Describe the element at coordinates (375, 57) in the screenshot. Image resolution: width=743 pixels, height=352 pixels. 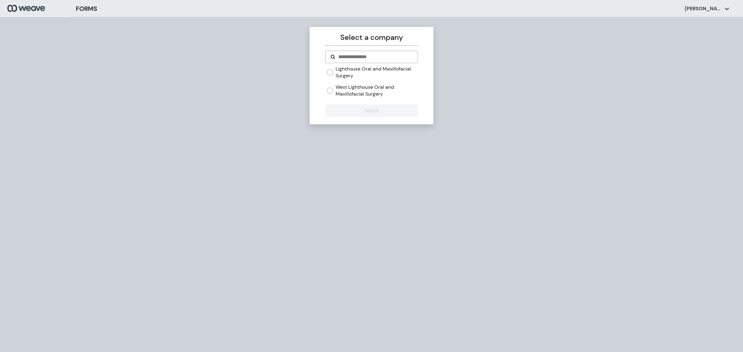
I see `input: Search` at that location.